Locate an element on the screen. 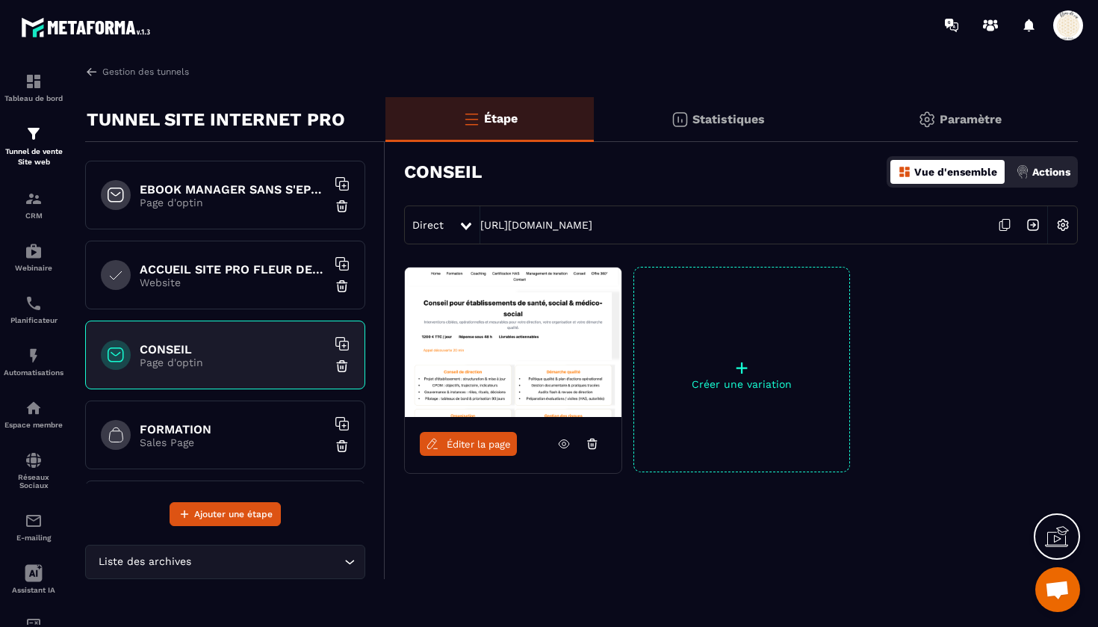  a: formationformationTableau de bord is located at coordinates (34, 87).